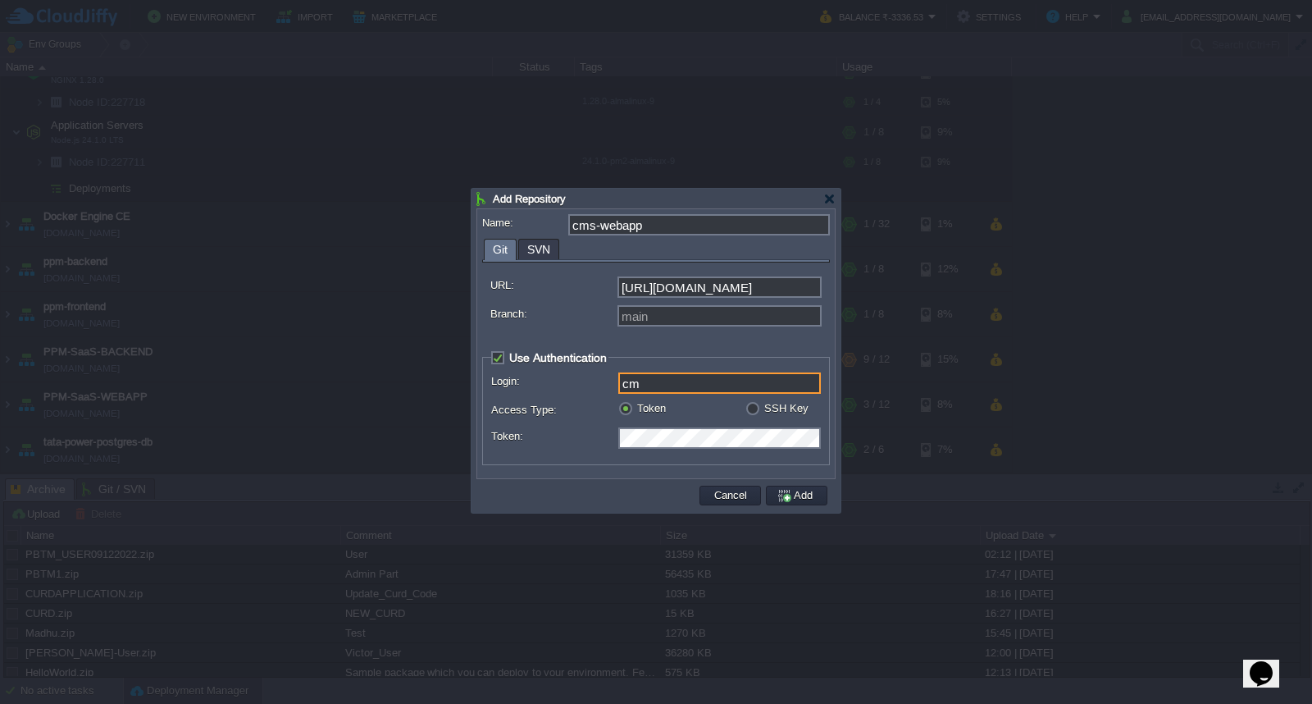 The width and height of the screenshot is (1312, 704). Describe the element at coordinates (554, 381) in the screenshot. I see `label: Login:` at that location.